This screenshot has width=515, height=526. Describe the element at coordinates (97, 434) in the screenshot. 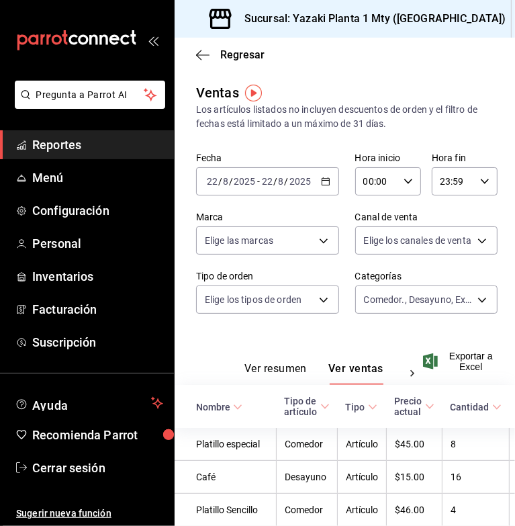

I see `span: Recomienda Parrot` at that location.